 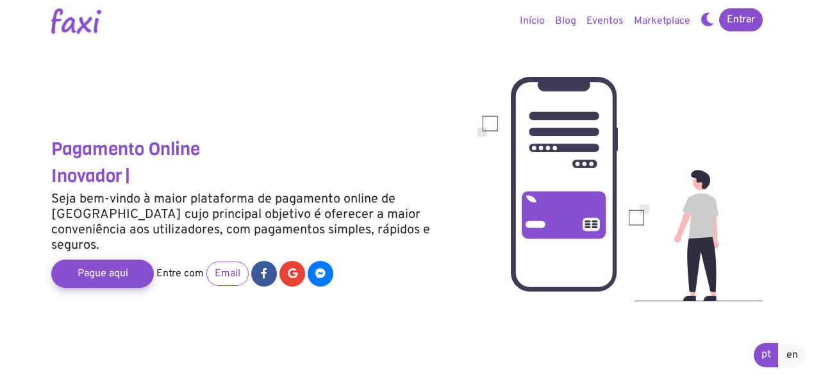 I want to click on span: Inovador, so click(x=86, y=176).